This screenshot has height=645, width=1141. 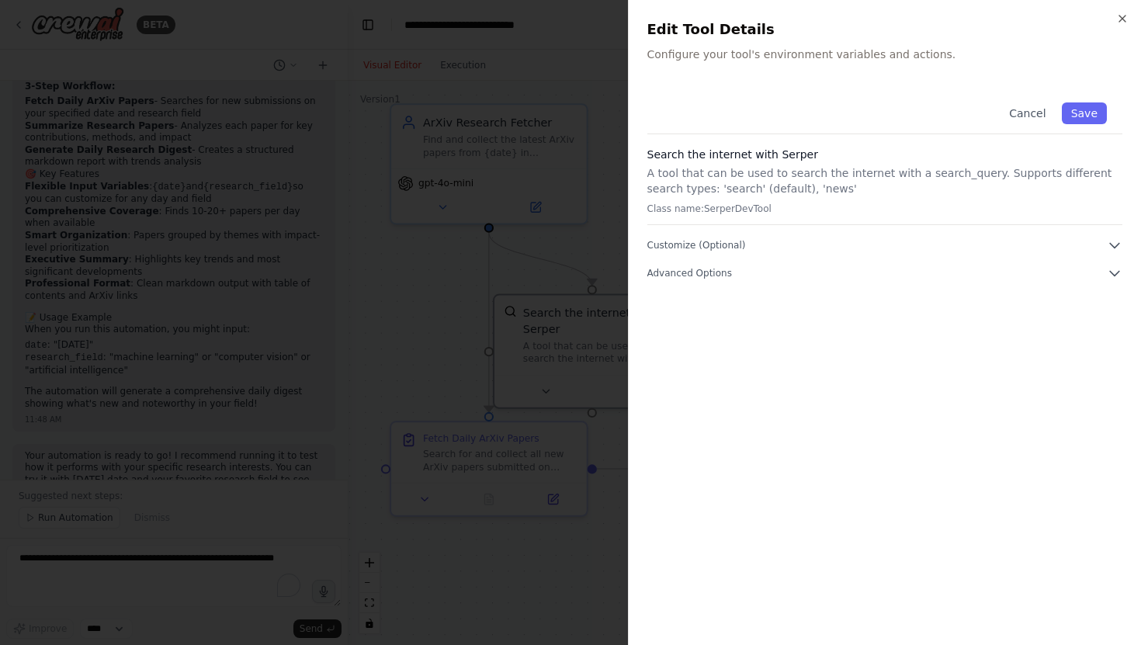 I want to click on span: Advanced Options, so click(x=689, y=273).